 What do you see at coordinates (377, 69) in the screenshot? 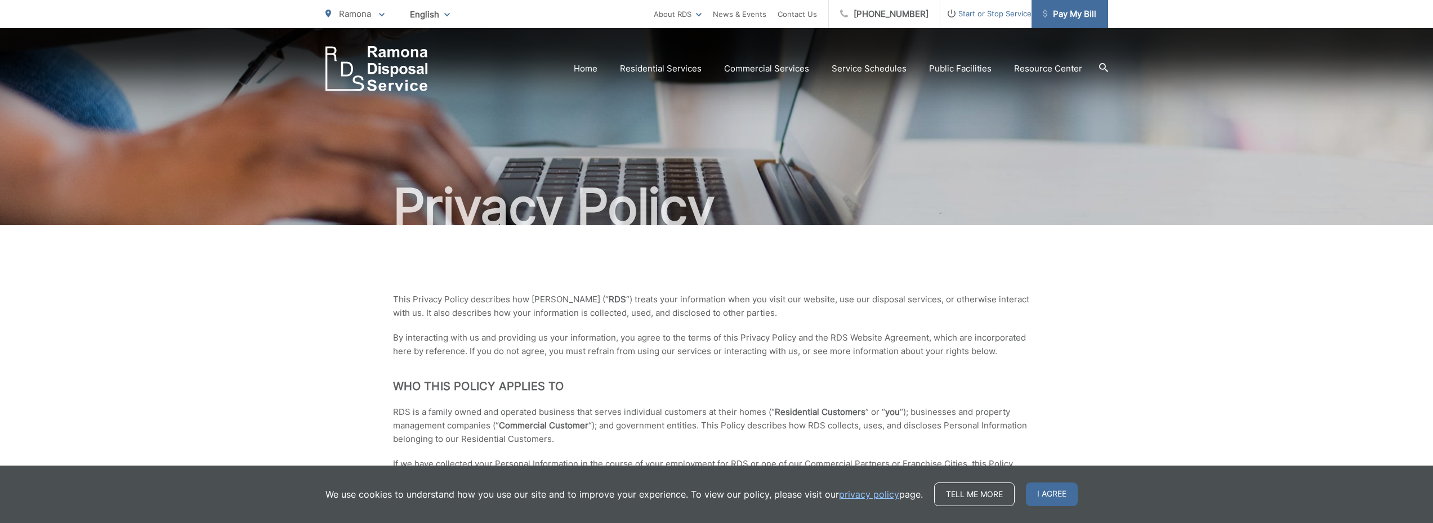
I see `a: EDCD logo. Return to the homepage.` at bounding box center [377, 69].